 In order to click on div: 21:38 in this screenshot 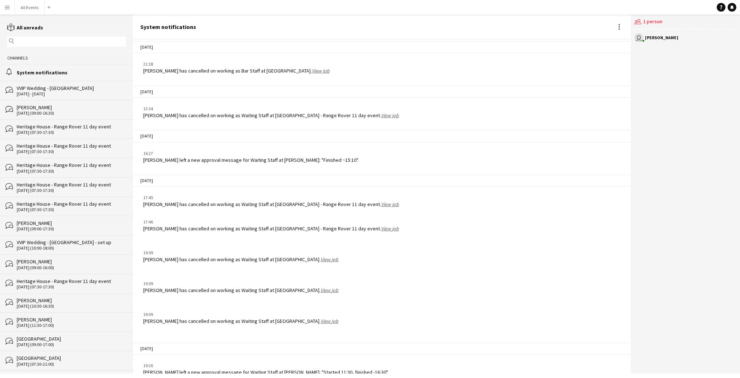, I will do `click(236, 64)`.